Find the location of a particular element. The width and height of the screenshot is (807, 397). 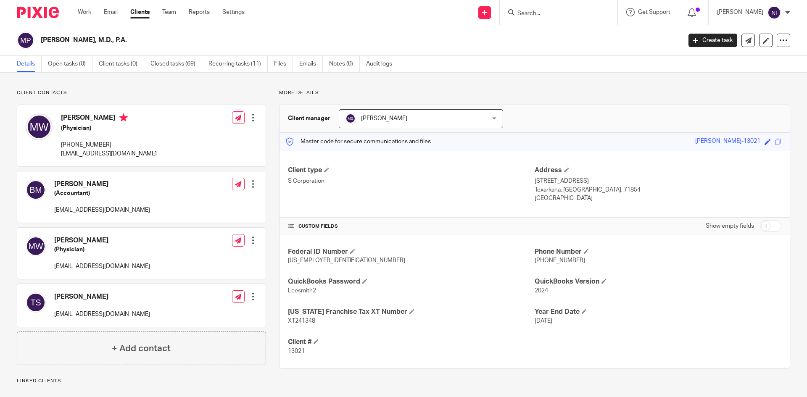

a: Settings is located at coordinates (233, 12).